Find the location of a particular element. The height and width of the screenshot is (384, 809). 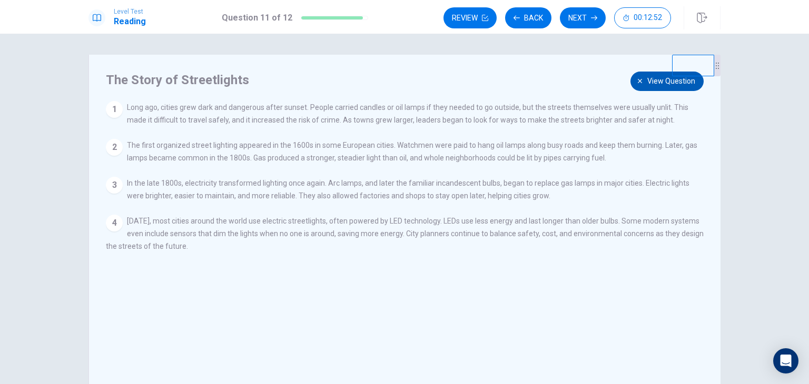

span: The first organized street lighting appeared in the 1600s in some European cities. Watchmen were ... is located at coordinates (412, 152).